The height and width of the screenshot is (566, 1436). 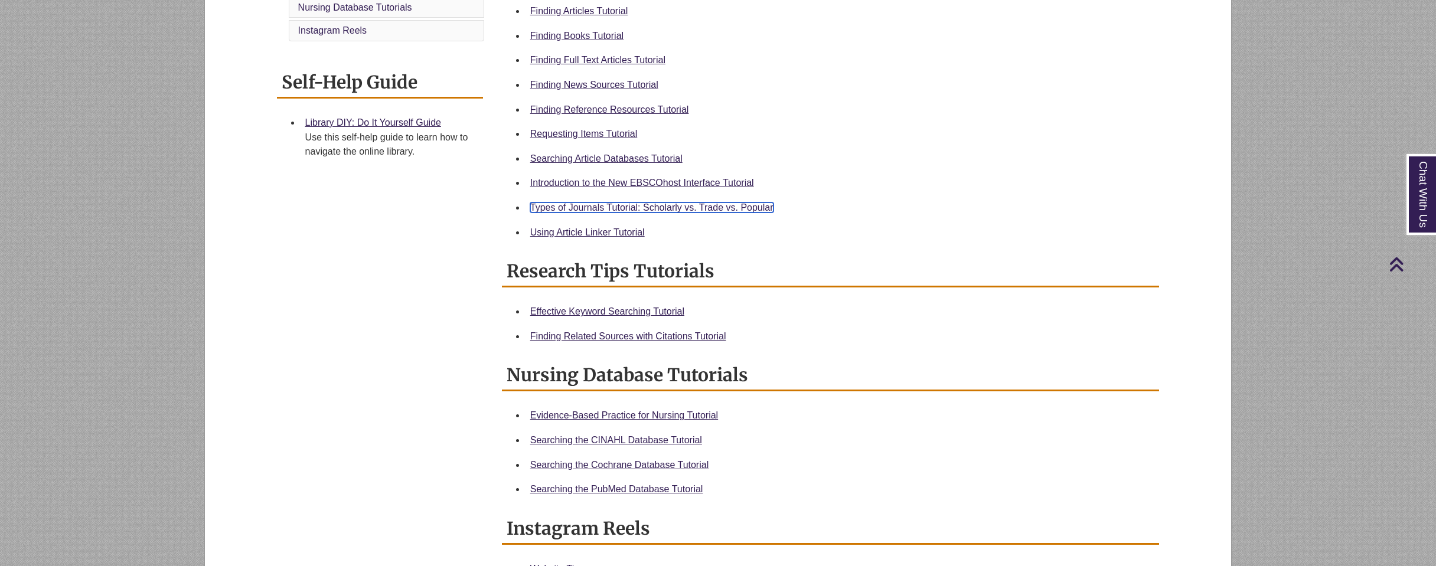 What do you see at coordinates (628, 336) in the screenshot?
I see `a: Finding Related Sources with Citations Tutorial` at bounding box center [628, 336].